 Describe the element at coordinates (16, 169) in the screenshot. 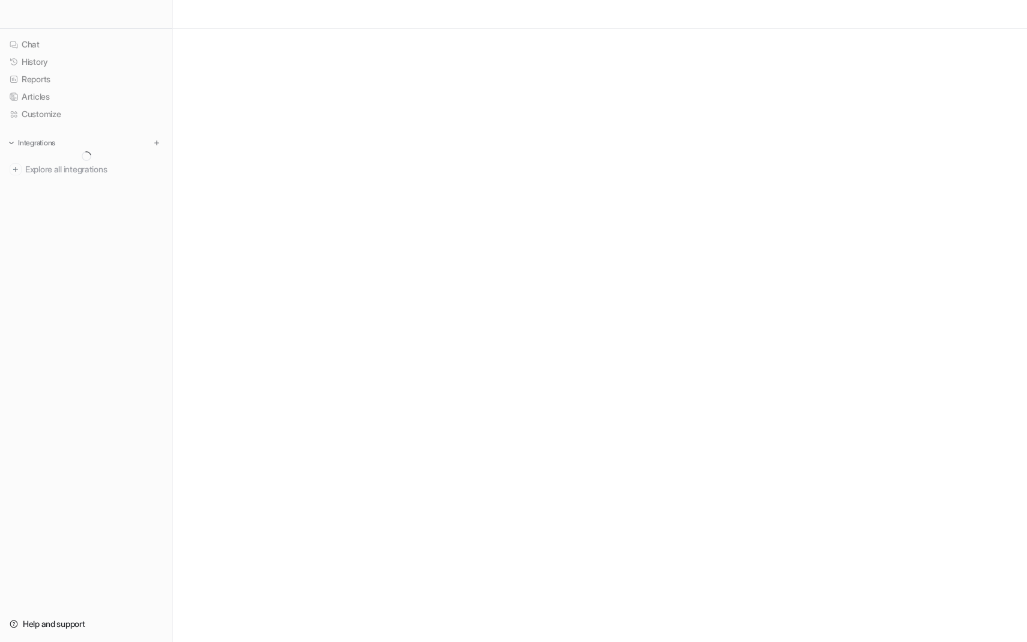

I see `img: explore all integrations` at that location.